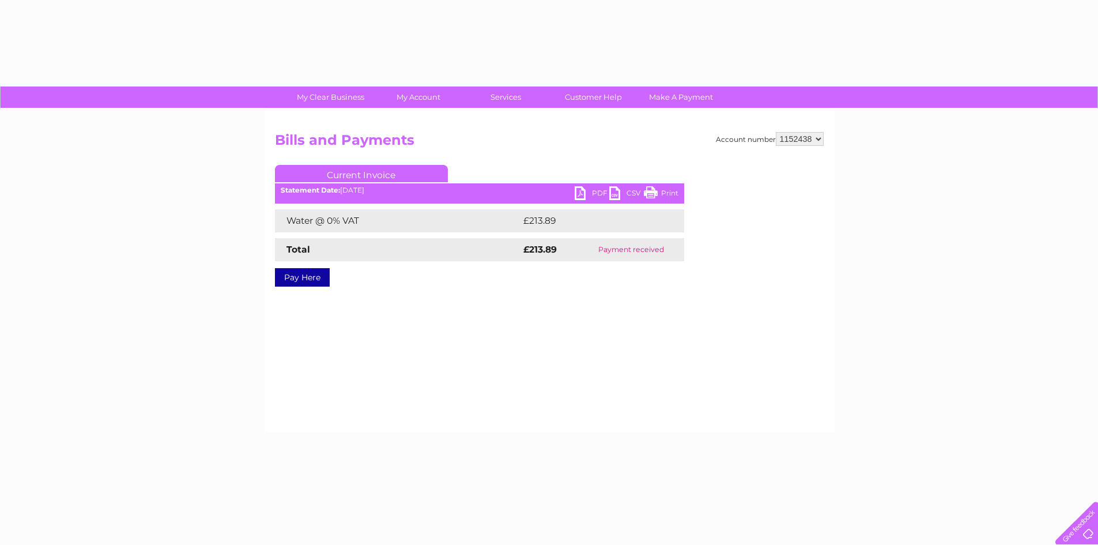 The image size is (1098, 545). I want to click on td: Payment received, so click(631, 250).